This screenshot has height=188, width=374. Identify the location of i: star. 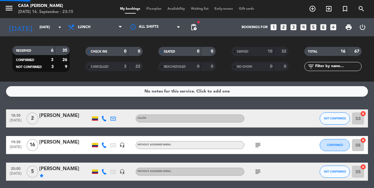
(42, 175).